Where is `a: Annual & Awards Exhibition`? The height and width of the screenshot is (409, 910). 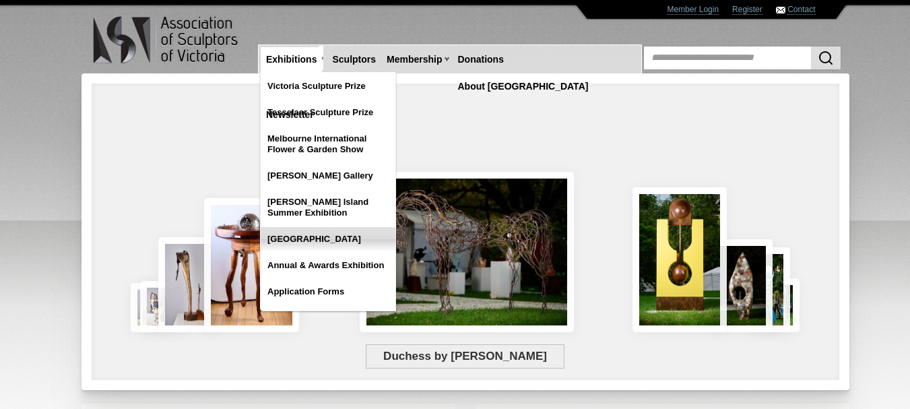
a: Annual & Awards Exhibition is located at coordinates (328, 265).